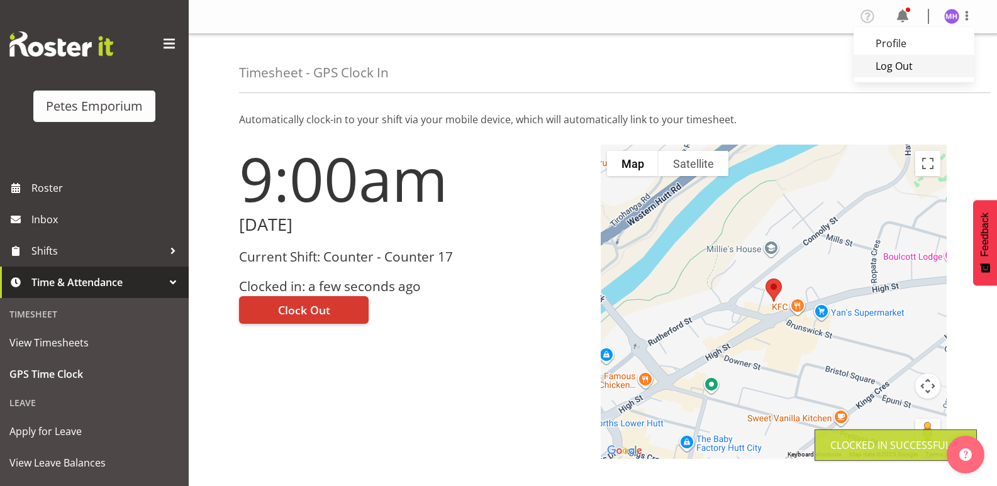 The width and height of the screenshot is (997, 486). Describe the element at coordinates (914, 66) in the screenshot. I see `a: Log Out` at that location.